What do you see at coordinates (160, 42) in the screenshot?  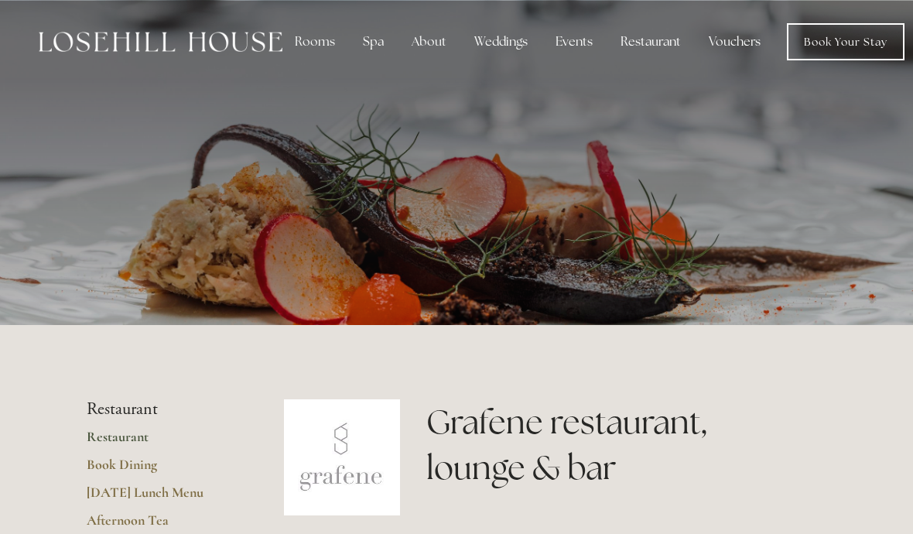 I see `img: Losehill House` at bounding box center [160, 42].